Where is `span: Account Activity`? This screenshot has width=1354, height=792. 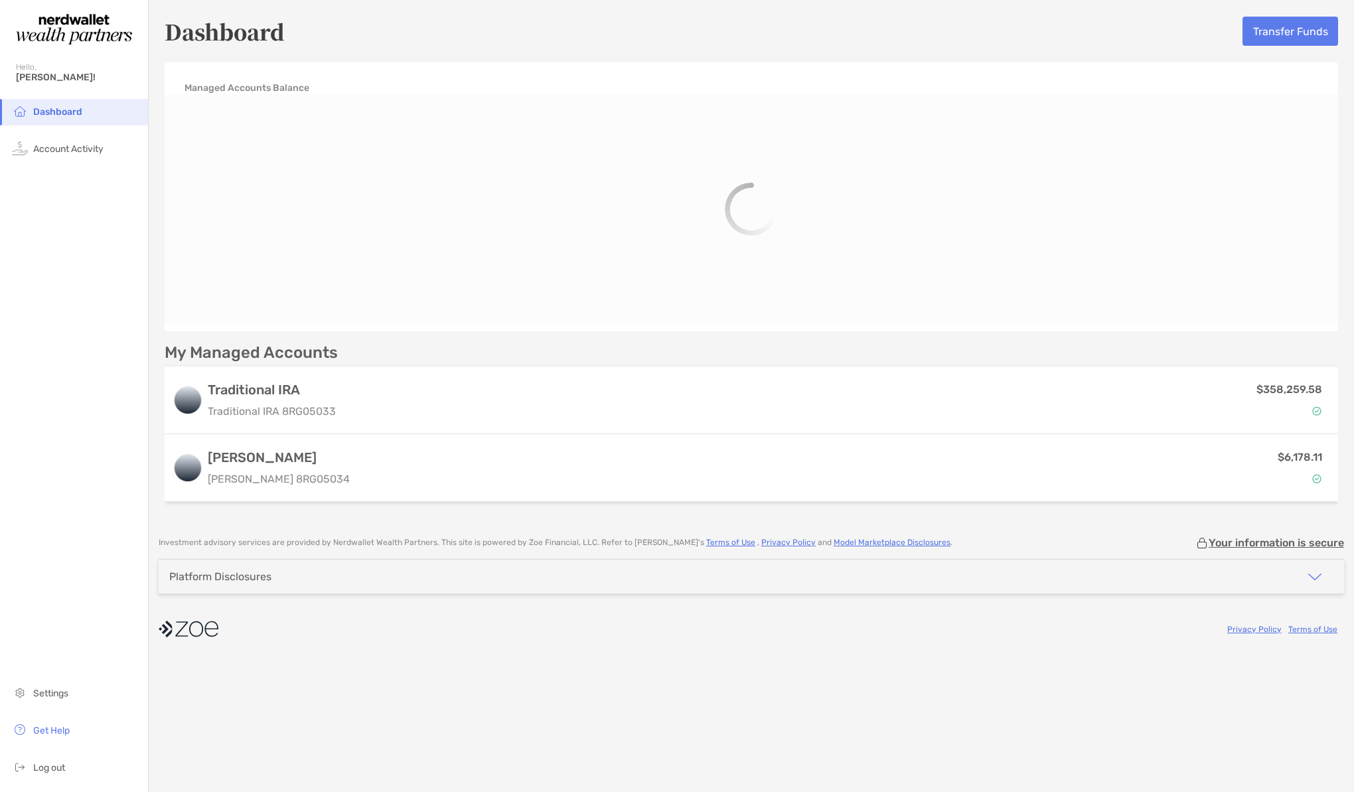 span: Account Activity is located at coordinates (68, 149).